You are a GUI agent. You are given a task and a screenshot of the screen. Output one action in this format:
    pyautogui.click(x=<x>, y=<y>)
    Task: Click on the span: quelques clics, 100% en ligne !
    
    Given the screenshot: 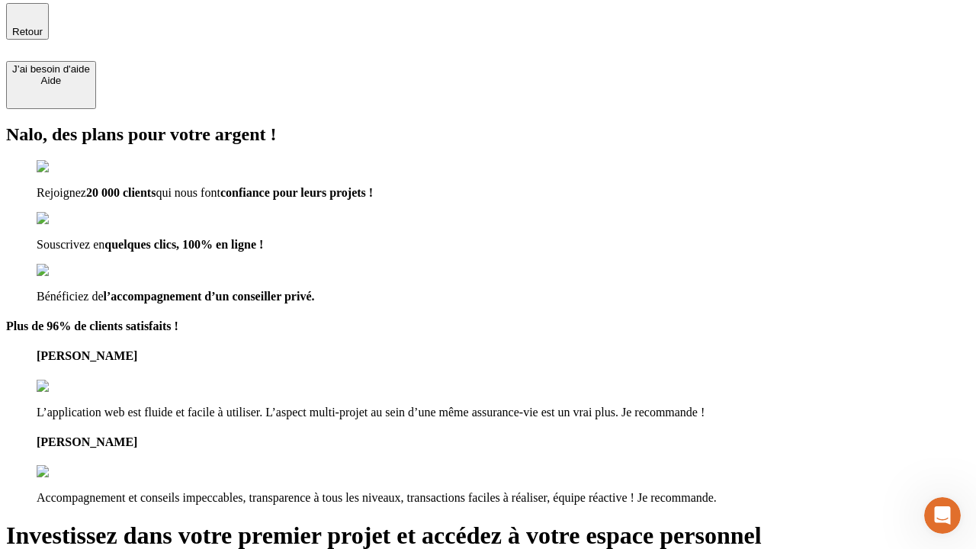 What is the action you would take?
    pyautogui.click(x=184, y=244)
    